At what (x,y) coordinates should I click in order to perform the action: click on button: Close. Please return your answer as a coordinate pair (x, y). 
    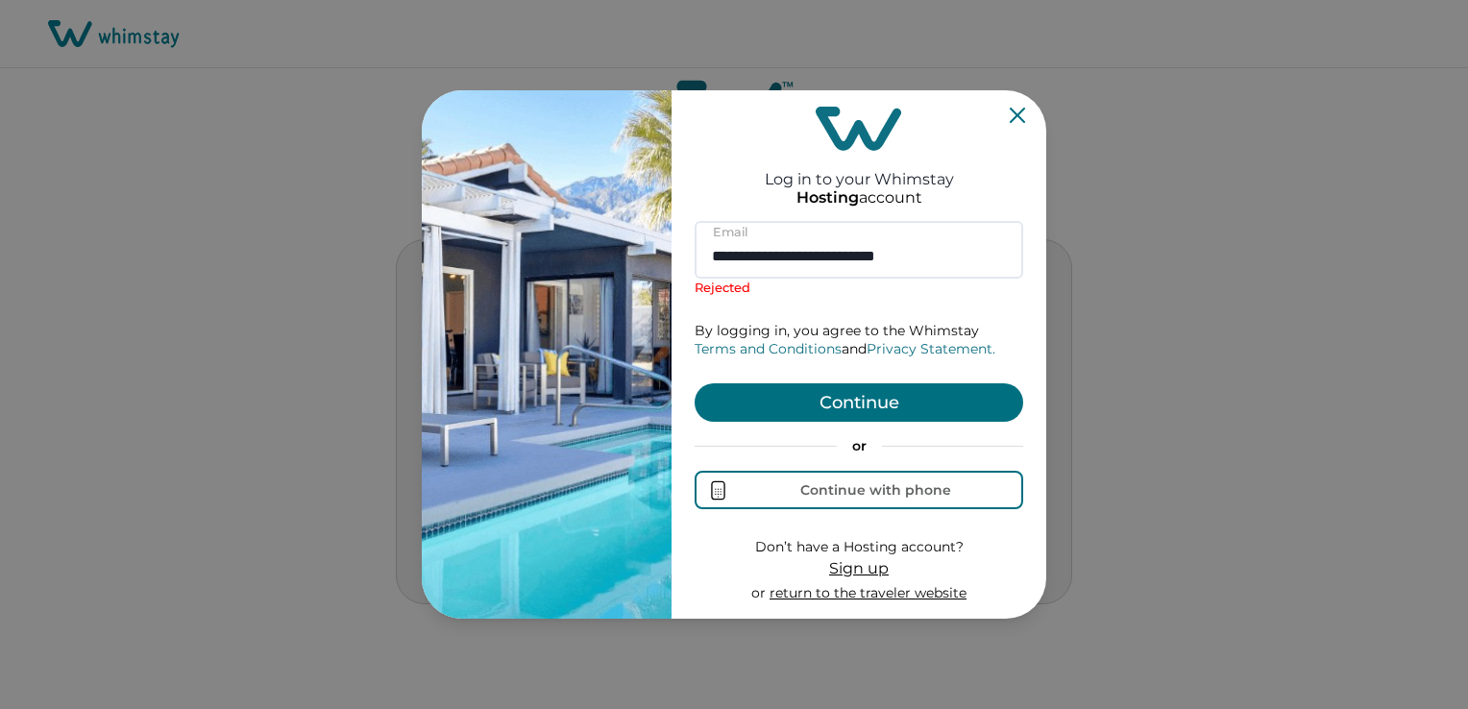
    Looking at the image, I should click on (1017, 115).